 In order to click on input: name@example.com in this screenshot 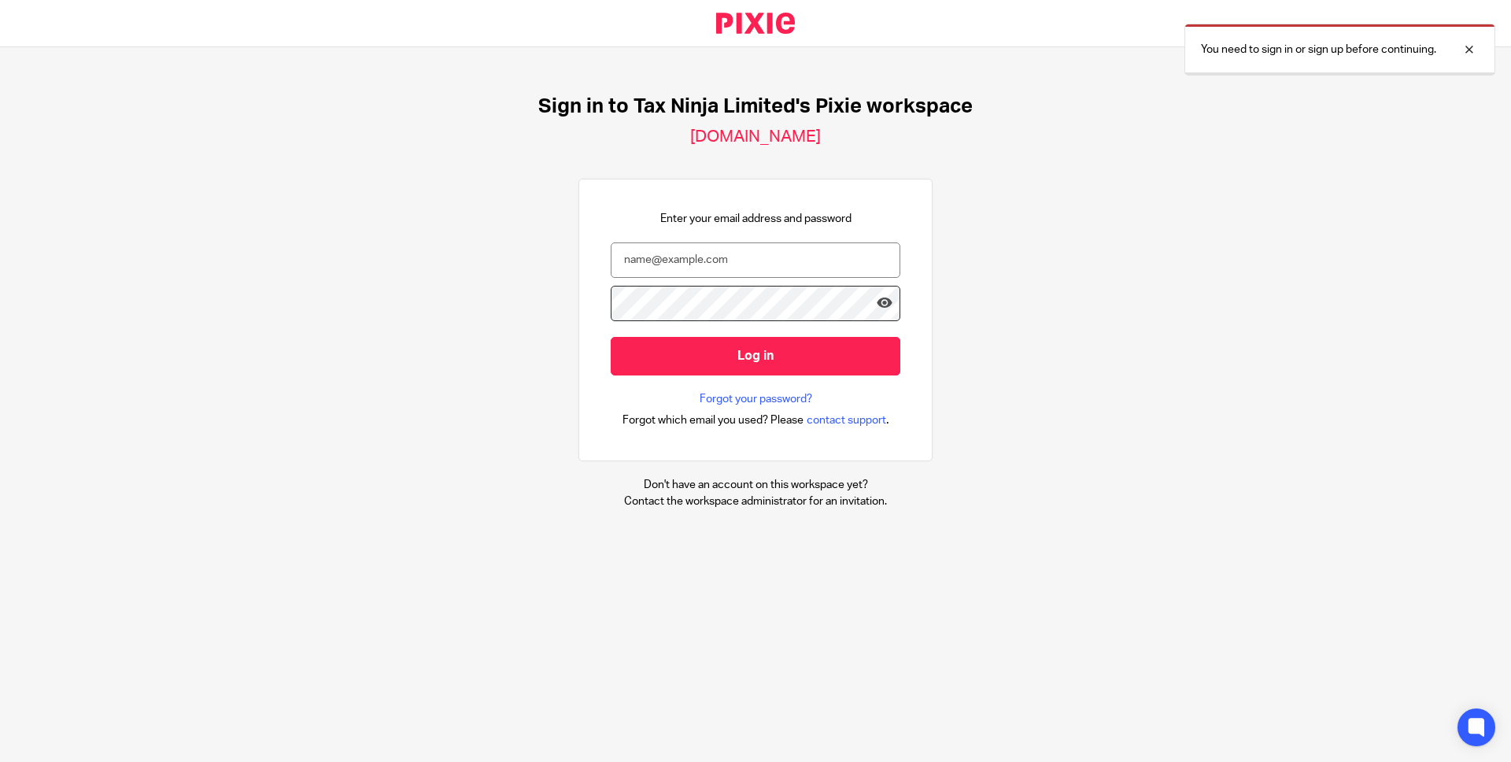, I will do `click(756, 260)`.